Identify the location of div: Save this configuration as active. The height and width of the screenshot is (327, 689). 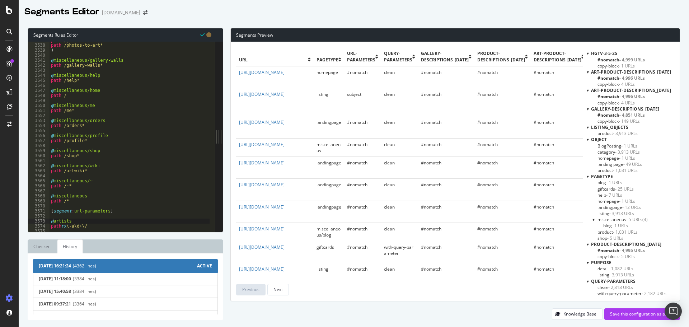
(642, 314).